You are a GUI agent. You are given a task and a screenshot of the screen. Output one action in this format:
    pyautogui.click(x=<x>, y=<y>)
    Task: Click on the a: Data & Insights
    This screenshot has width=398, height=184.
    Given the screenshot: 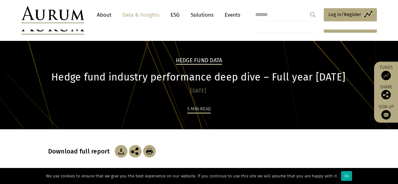 What is the action you would take?
    pyautogui.click(x=141, y=15)
    